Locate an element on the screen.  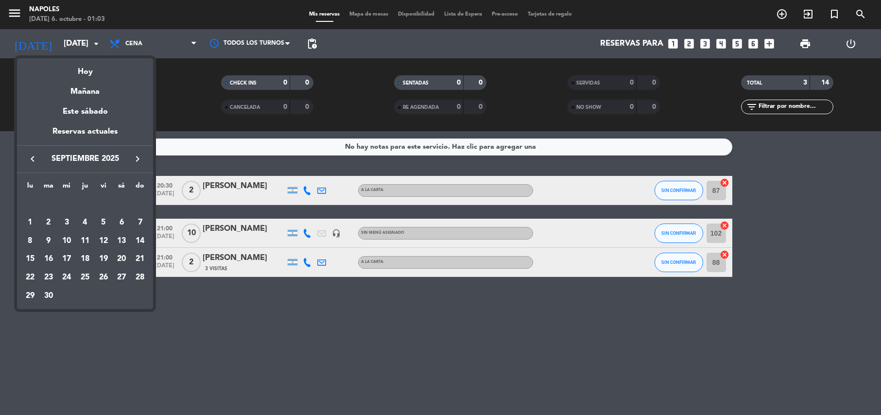
div: 30 is located at coordinates (49, 296).